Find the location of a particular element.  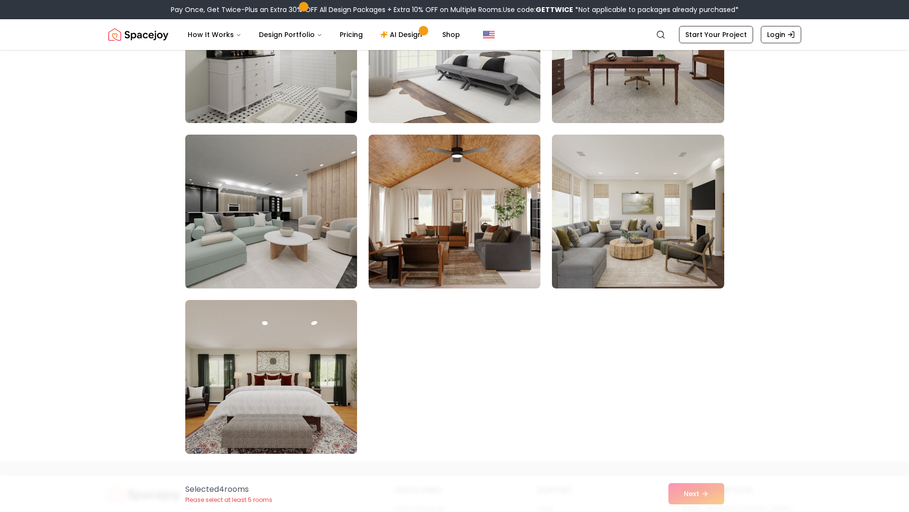

img: Room room-100 is located at coordinates (271, 377).